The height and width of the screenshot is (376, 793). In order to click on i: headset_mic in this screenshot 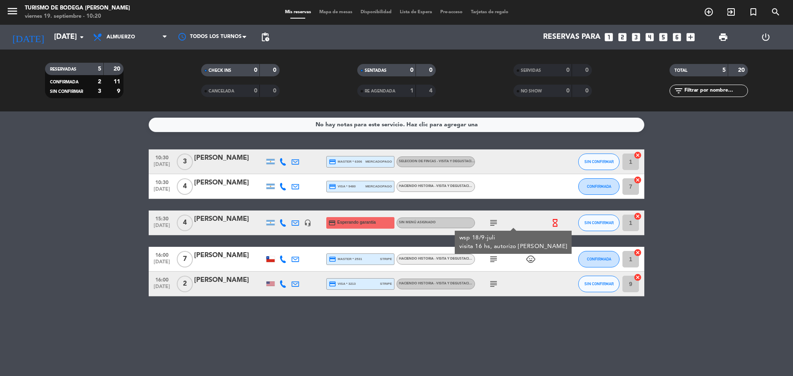, I will do `click(308, 223)`.